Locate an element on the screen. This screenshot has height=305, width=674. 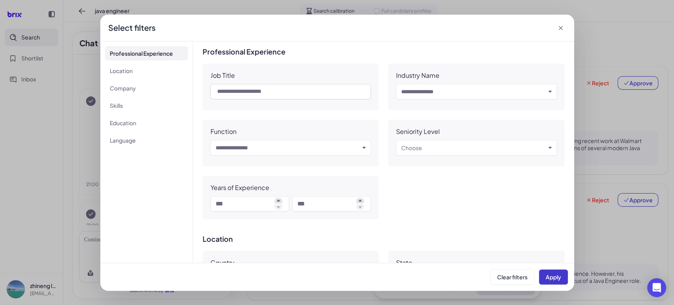
span: Apply is located at coordinates (553, 277).